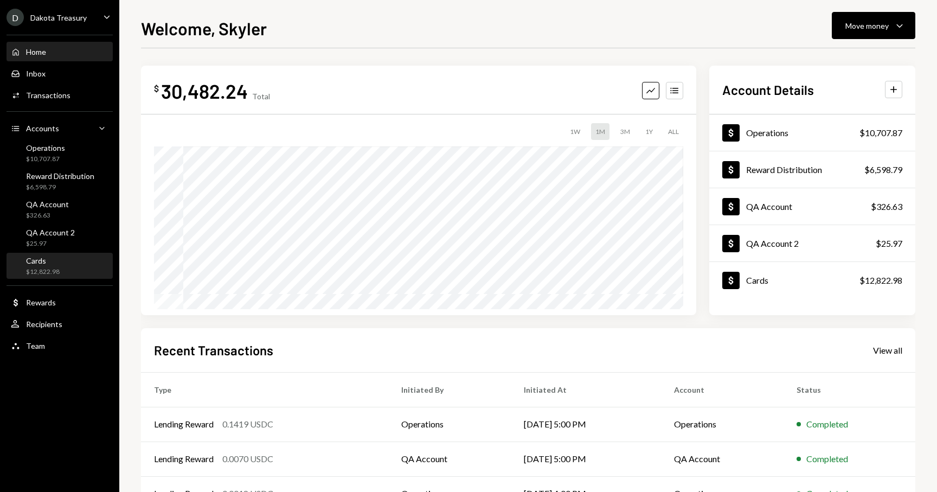 This screenshot has height=492, width=937. I want to click on div: Recipients, so click(44, 324).